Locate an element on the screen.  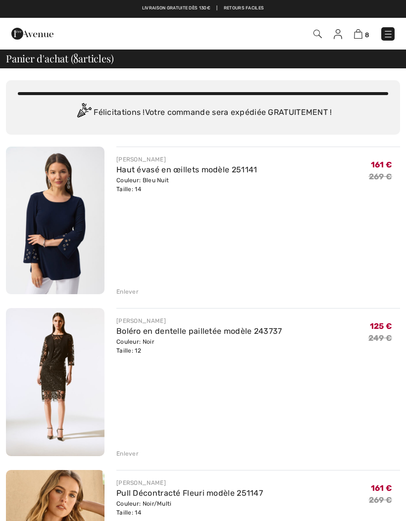
img: Panier d'achat is located at coordinates (358, 34).